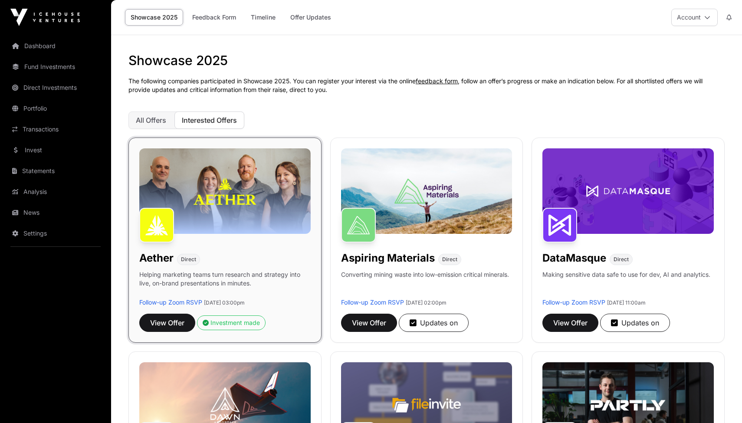 This screenshot has height=423, width=742. What do you see at coordinates (560, 225) in the screenshot?
I see `img: DataMasque` at bounding box center [560, 225].